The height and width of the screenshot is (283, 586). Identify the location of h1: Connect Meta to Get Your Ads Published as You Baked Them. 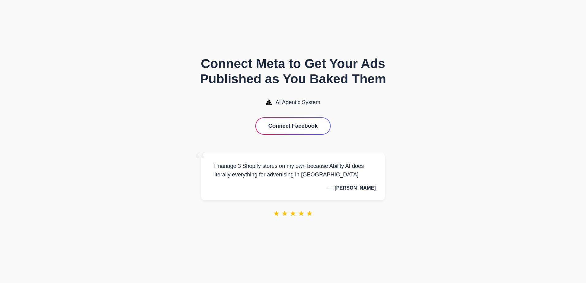
(293, 71).